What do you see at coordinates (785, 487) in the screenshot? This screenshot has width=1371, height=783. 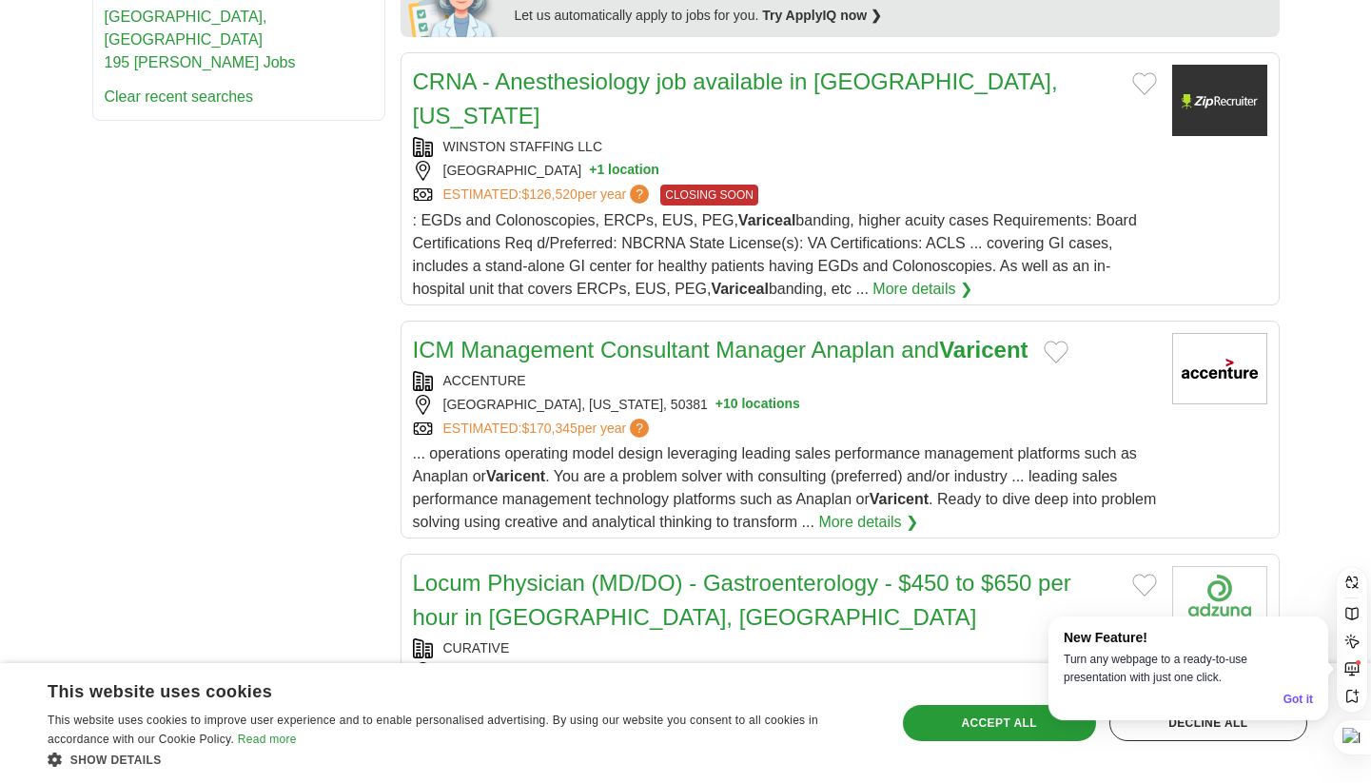 I see `span: ... operations operating model design leveraging leading sales performance management platforms s...` at bounding box center [785, 487].